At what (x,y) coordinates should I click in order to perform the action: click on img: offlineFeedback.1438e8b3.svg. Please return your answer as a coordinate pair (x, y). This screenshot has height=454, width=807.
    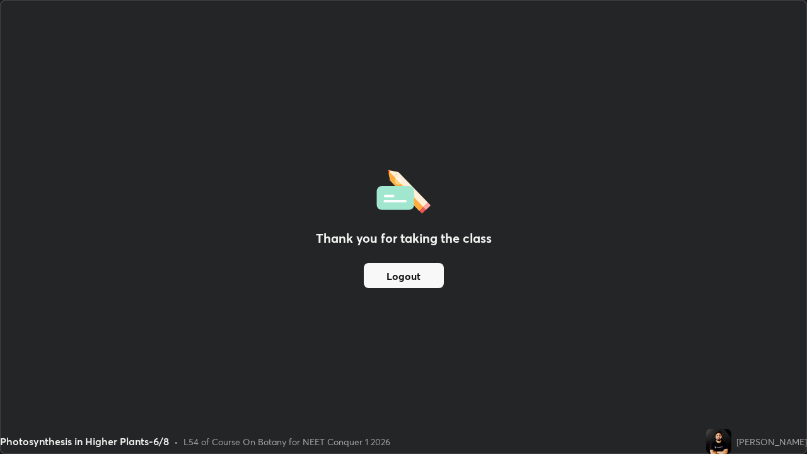
    Looking at the image, I should click on (404, 190).